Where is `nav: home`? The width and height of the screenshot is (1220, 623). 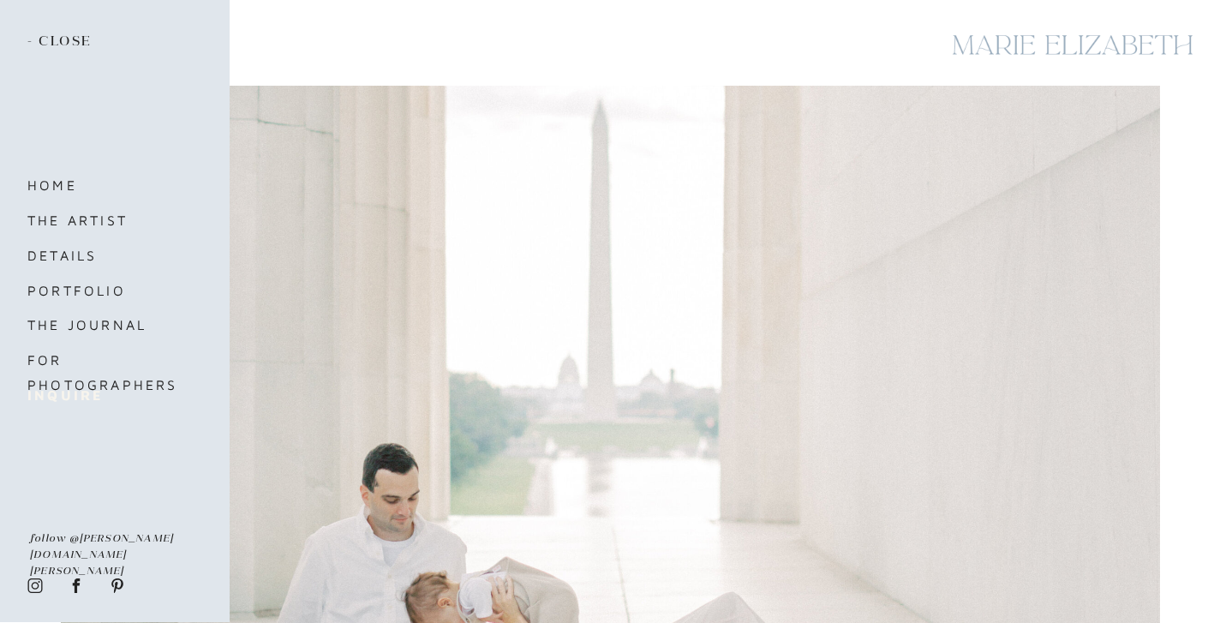 nav: home is located at coordinates (99, 185).